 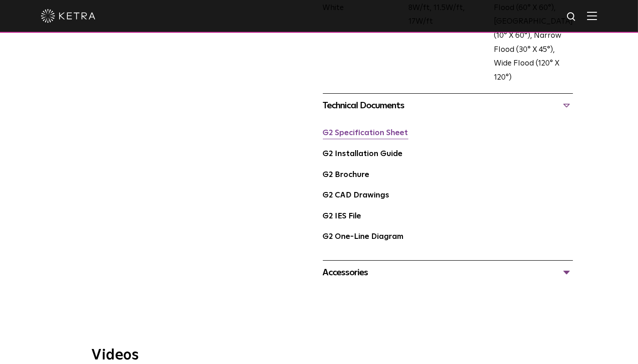 What do you see at coordinates (592, 15) in the screenshot?
I see `img: Hamburger%20Nav.svg` at bounding box center [592, 15].